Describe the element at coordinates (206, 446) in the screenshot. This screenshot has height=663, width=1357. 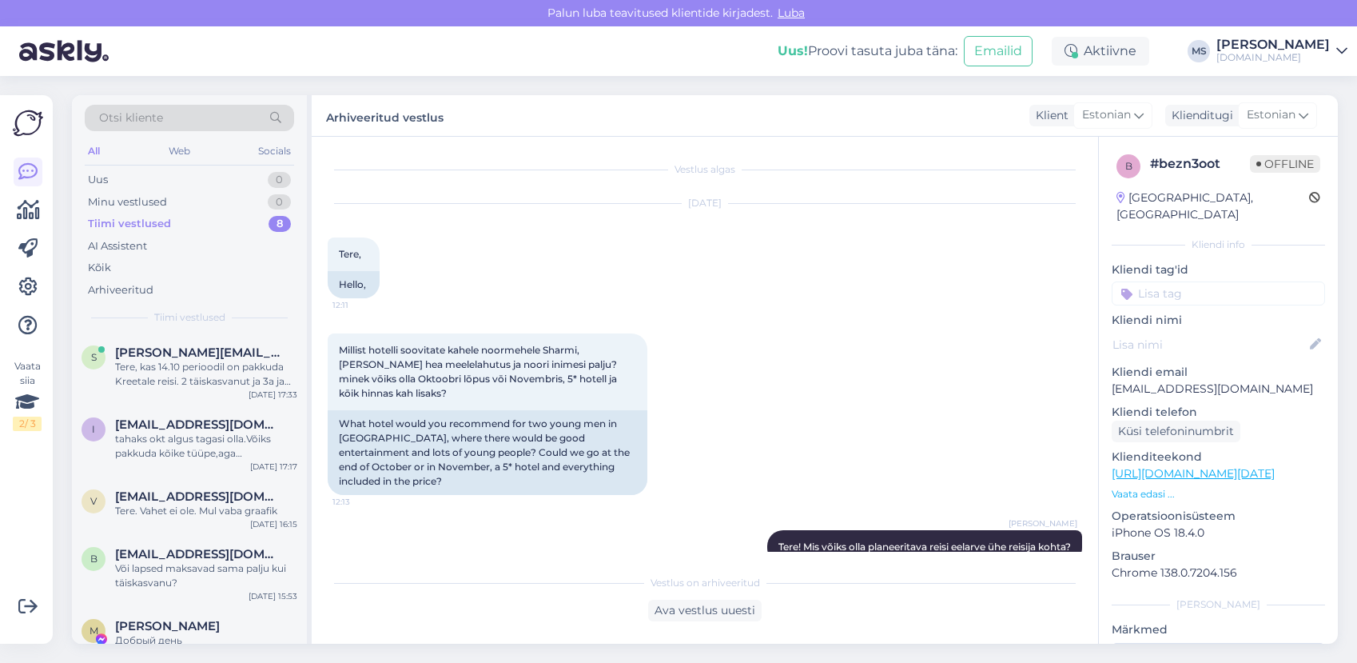
I see `div: tahaks okt algus tagasi olla.Võiks pakkuda kõike tüüpe,aga hommikusöök võiks vähemalt olla` at that location.